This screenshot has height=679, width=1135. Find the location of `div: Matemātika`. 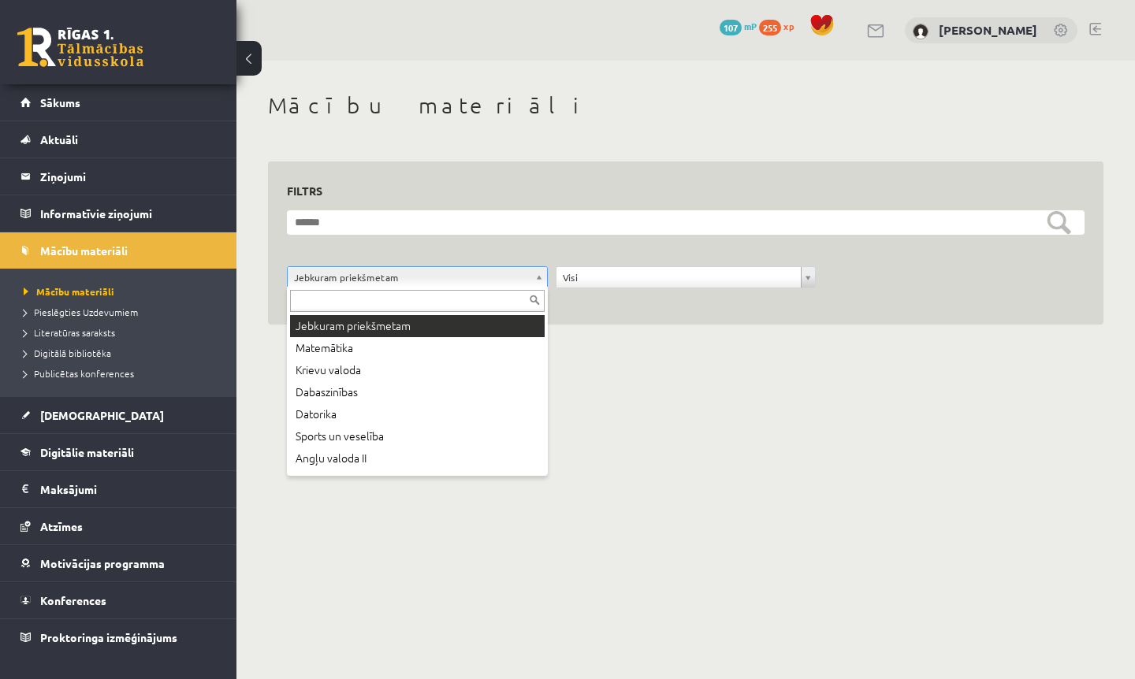

div: Matemātika is located at coordinates (417, 348).